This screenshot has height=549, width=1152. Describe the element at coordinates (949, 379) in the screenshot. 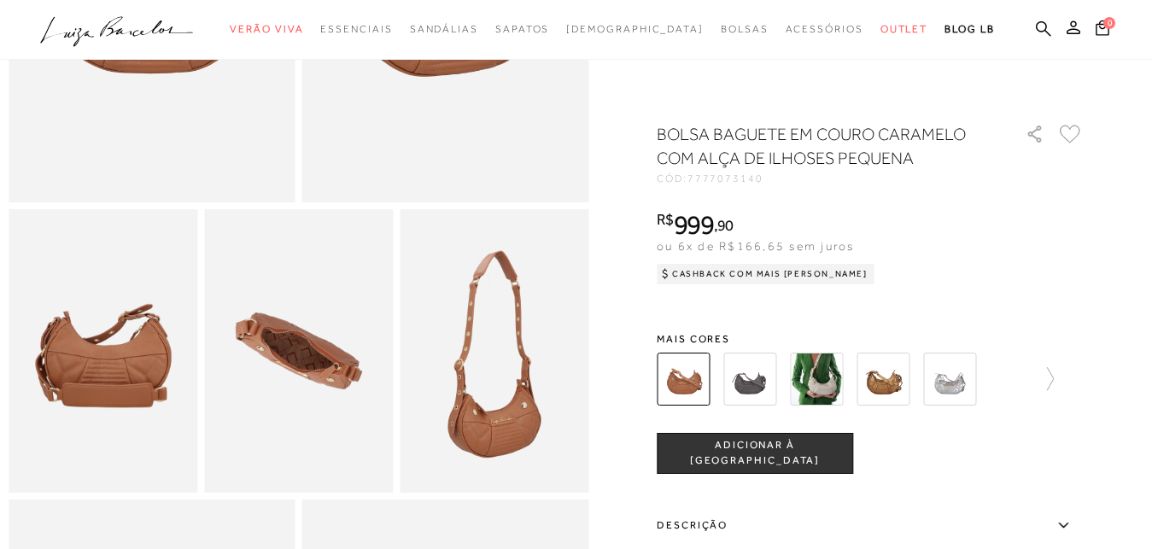

I see `img: BOLSA BAGUETE EM COURO PRATA COM ALÇA DE ILHOSES PEQUENA` at that location.